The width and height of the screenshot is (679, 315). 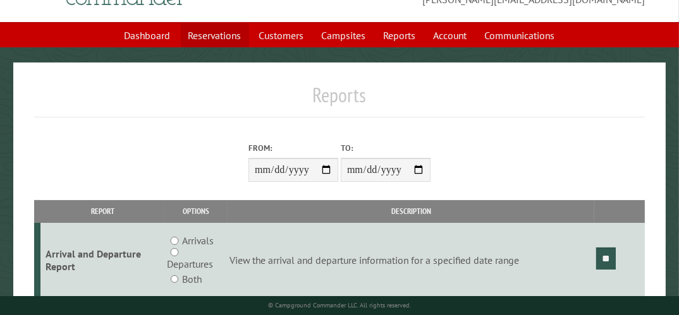 What do you see at coordinates (102, 260) in the screenshot?
I see `td: Arrival and Departure Report` at bounding box center [102, 260].